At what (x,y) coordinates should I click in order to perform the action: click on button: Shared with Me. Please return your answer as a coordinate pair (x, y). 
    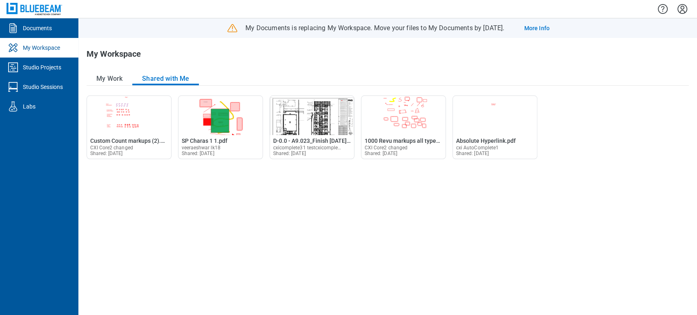
    Looking at the image, I should click on (165, 79).